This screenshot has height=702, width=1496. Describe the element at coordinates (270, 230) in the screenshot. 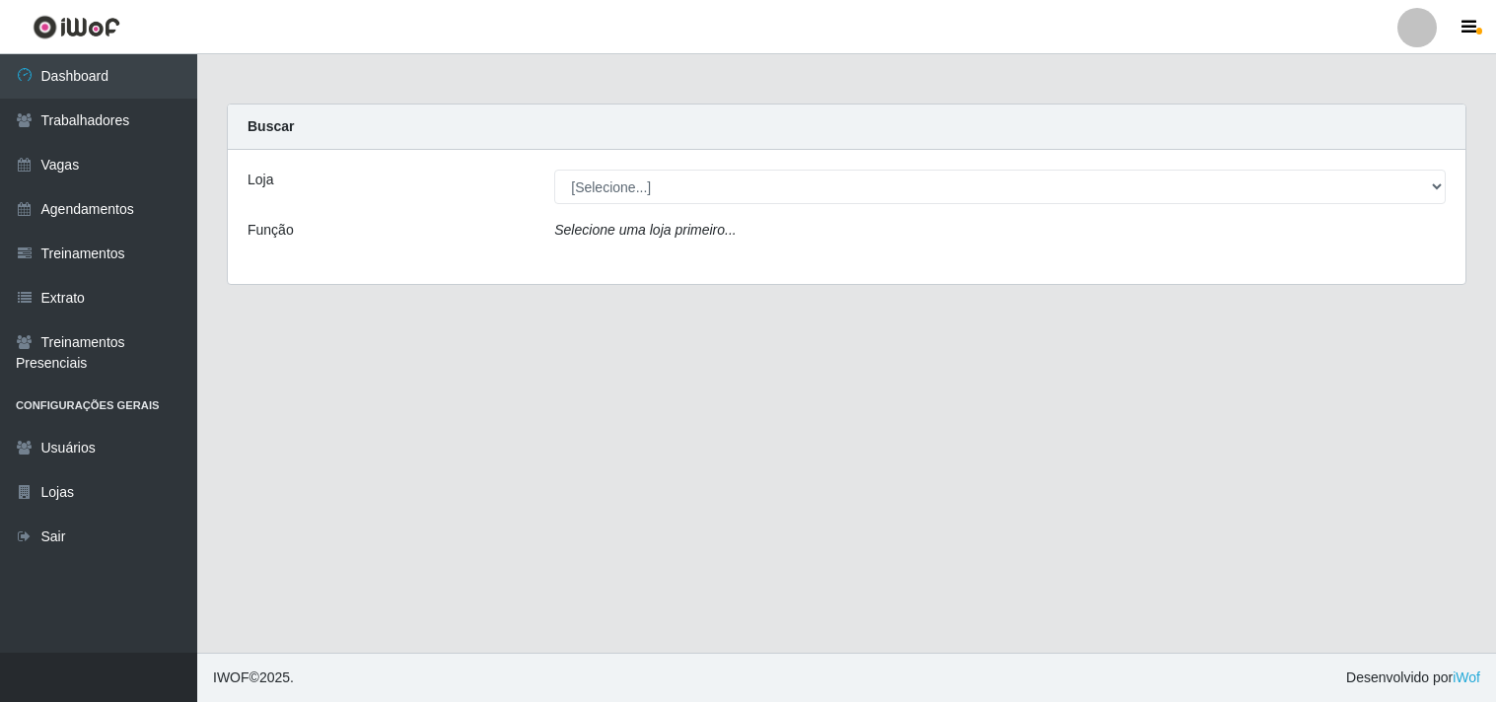

I see `label: Função` at that location.